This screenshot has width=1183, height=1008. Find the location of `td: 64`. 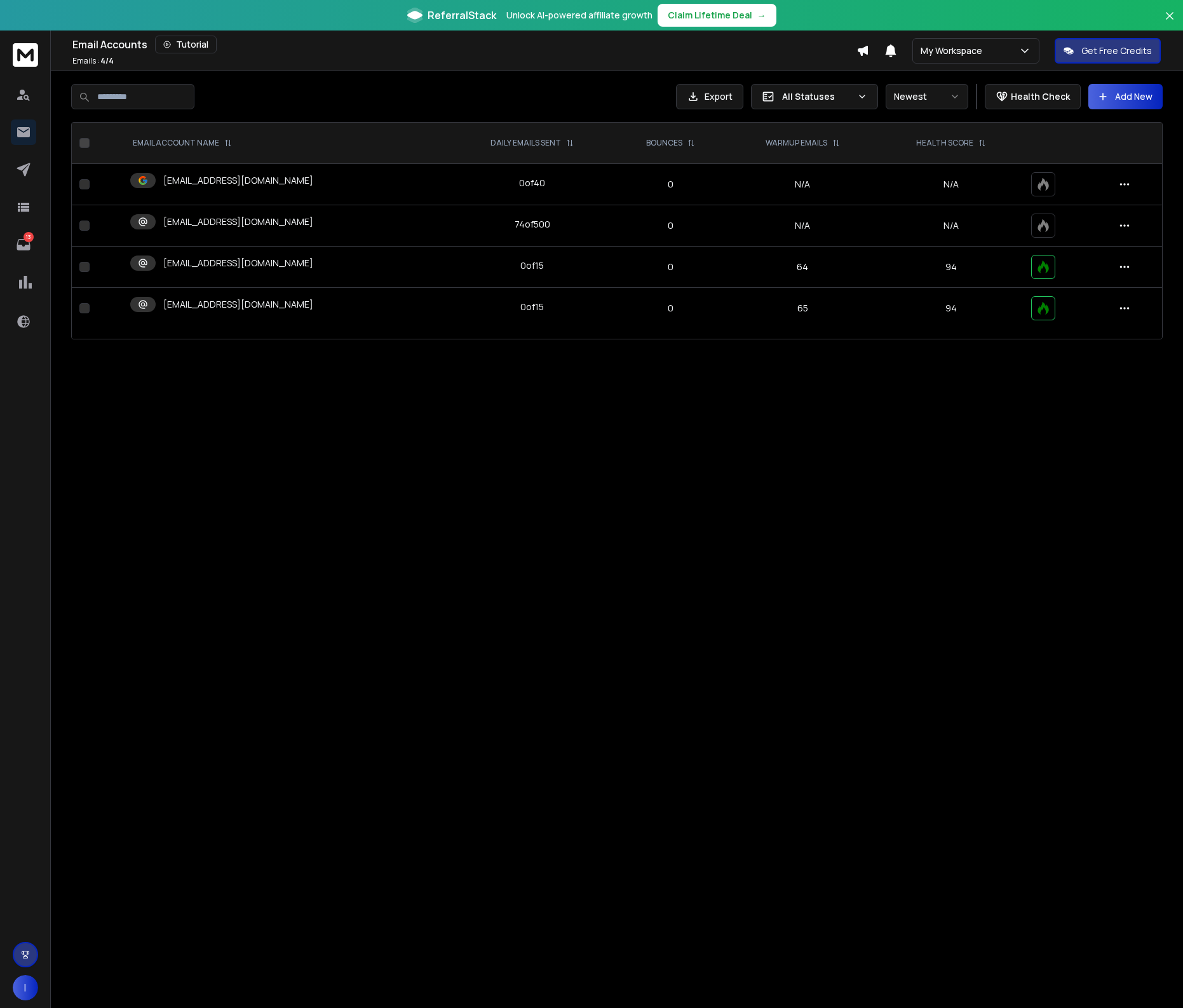

td: 64 is located at coordinates (802, 267).